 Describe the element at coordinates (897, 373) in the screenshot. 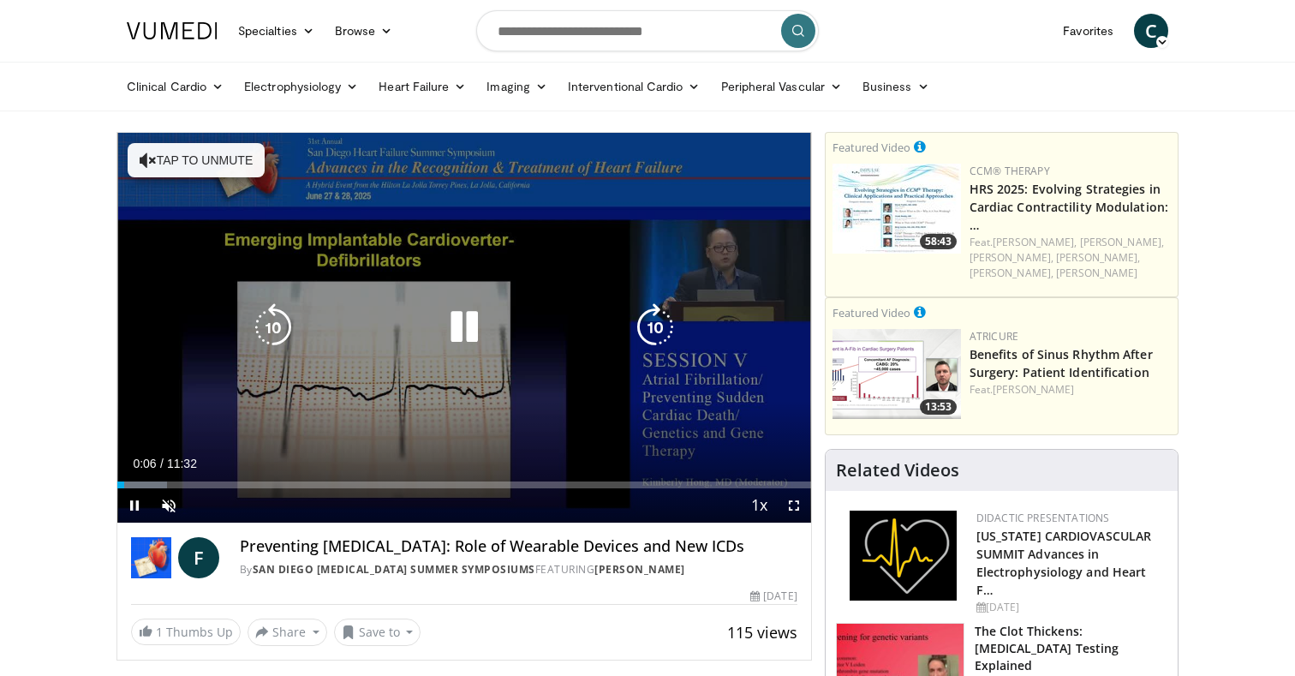

I see `img: 982c273f-2ee1-4c72-ac31-fa6e97b745f7.png.150x105_q85_crop-smart_upscale.png` at that location.